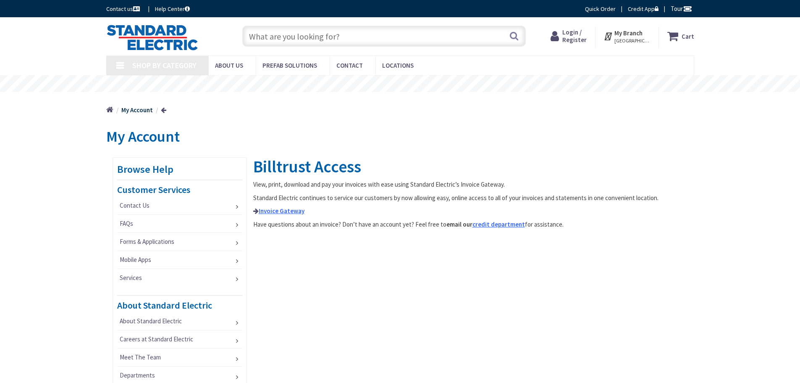  I want to click on input: What are you looking for?, so click(384, 36).